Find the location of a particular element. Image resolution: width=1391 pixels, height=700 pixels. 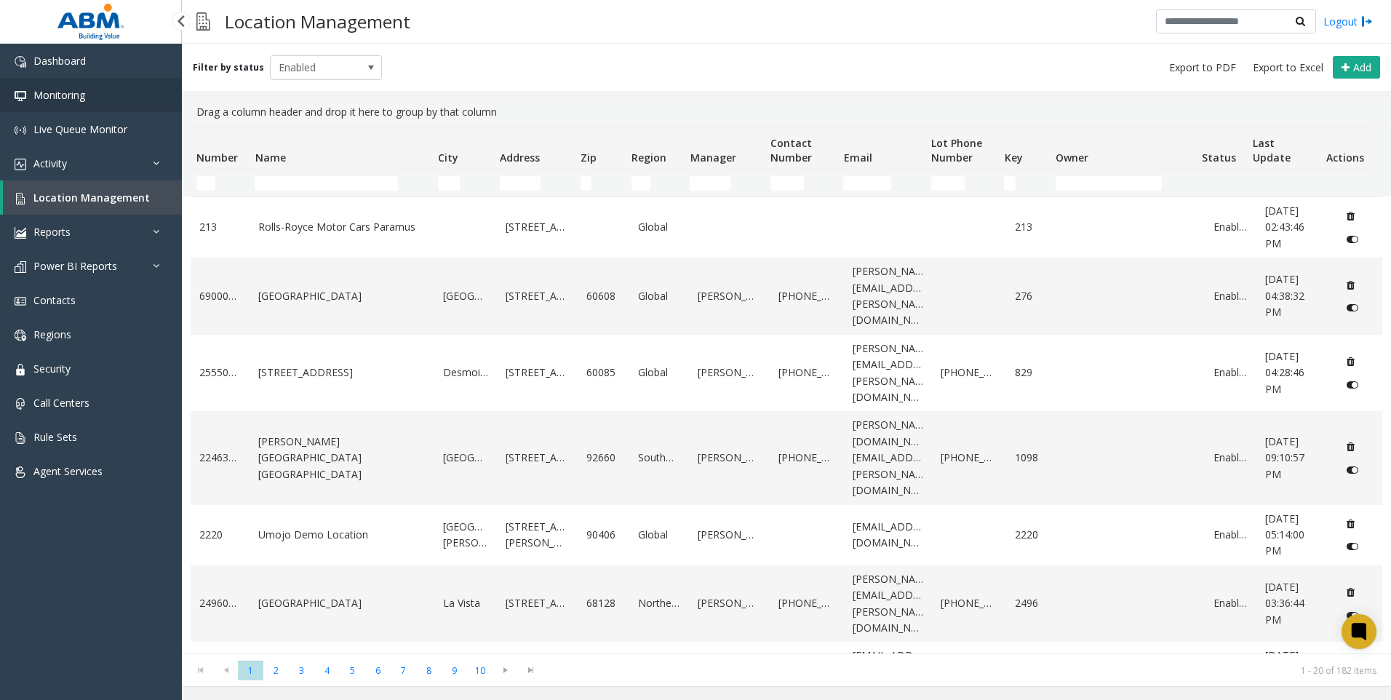

a: Location Management is located at coordinates (92, 197).